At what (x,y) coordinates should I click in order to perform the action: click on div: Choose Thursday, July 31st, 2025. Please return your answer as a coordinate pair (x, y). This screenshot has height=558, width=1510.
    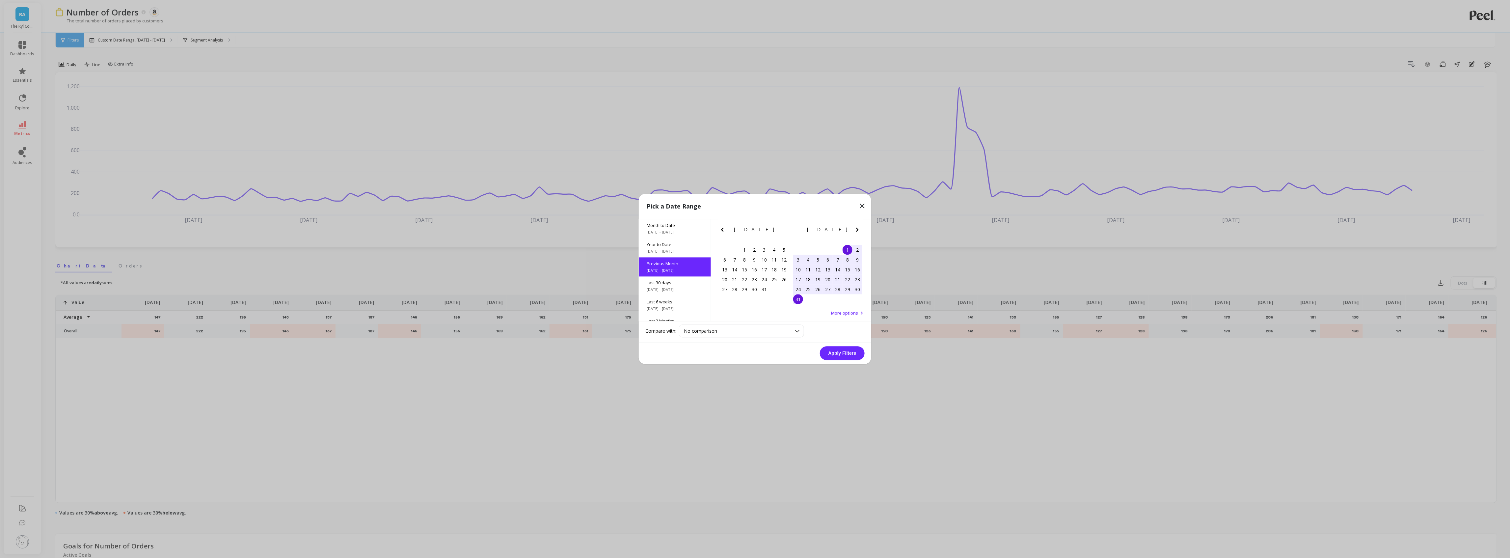
    Looking at the image, I should click on (764, 289).